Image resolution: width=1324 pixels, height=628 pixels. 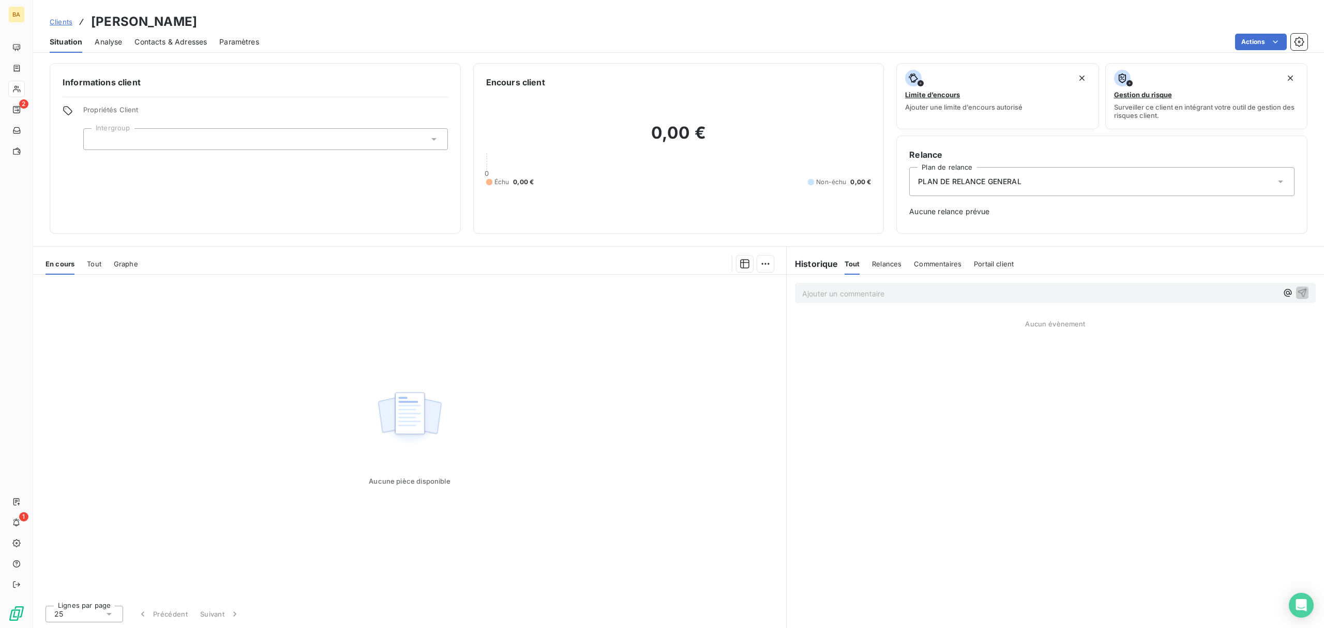 What do you see at coordinates (60, 264) in the screenshot?
I see `span: En cours` at bounding box center [60, 264].